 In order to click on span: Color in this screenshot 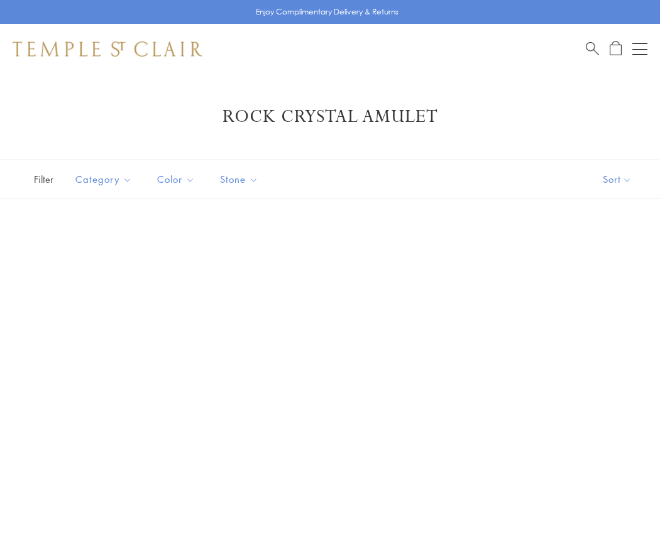, I will do `click(177, 179)`.